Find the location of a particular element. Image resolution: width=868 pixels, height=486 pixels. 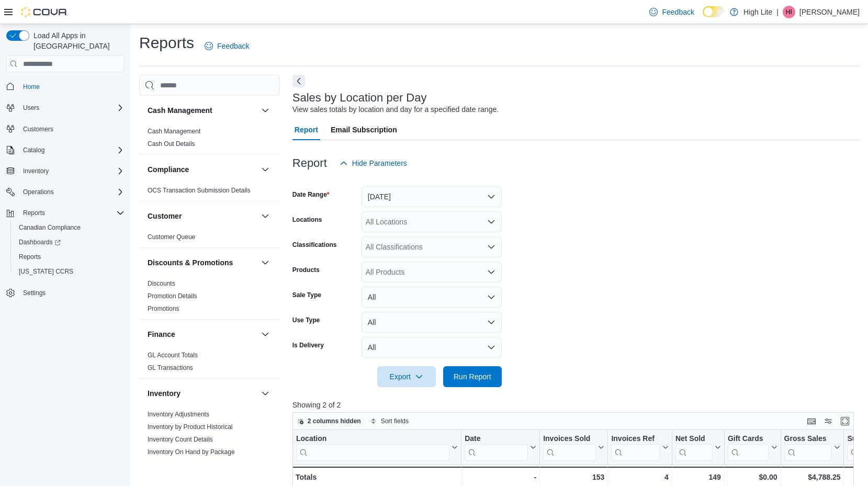

div: Gift Cards is located at coordinates (749, 439).